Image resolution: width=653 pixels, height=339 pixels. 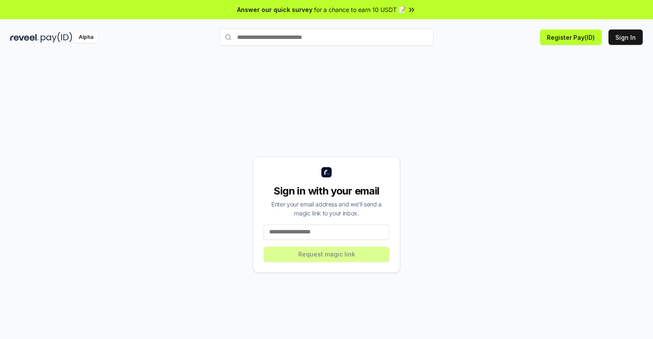 What do you see at coordinates (86, 37) in the screenshot?
I see `div: Alpha` at bounding box center [86, 37].